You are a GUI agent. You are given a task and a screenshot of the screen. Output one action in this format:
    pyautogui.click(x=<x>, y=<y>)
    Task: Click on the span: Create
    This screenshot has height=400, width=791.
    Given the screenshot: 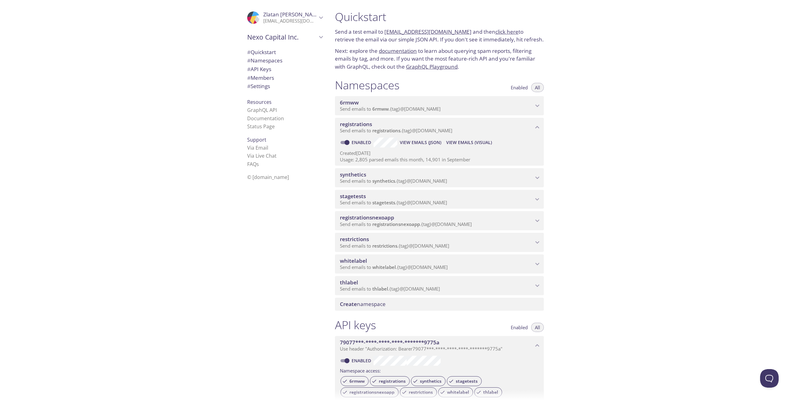 What is the action you would take?
    pyautogui.click(x=348, y=304)
    